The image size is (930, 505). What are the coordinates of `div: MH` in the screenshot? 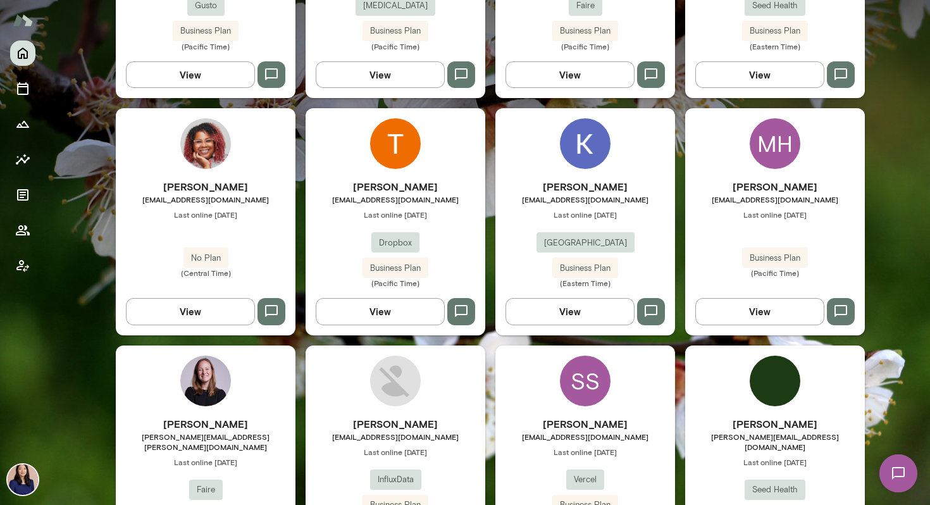 It's located at (775, 144).